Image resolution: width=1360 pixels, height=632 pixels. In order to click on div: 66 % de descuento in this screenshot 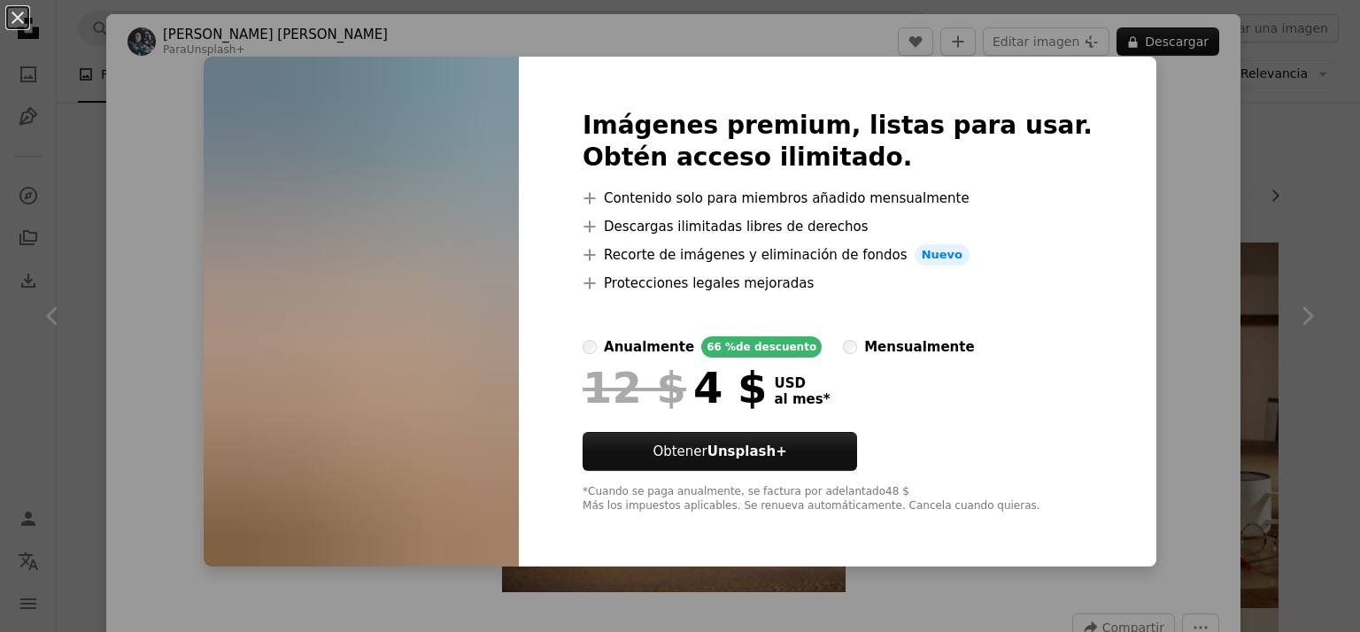, I will do `click(762, 347)`.